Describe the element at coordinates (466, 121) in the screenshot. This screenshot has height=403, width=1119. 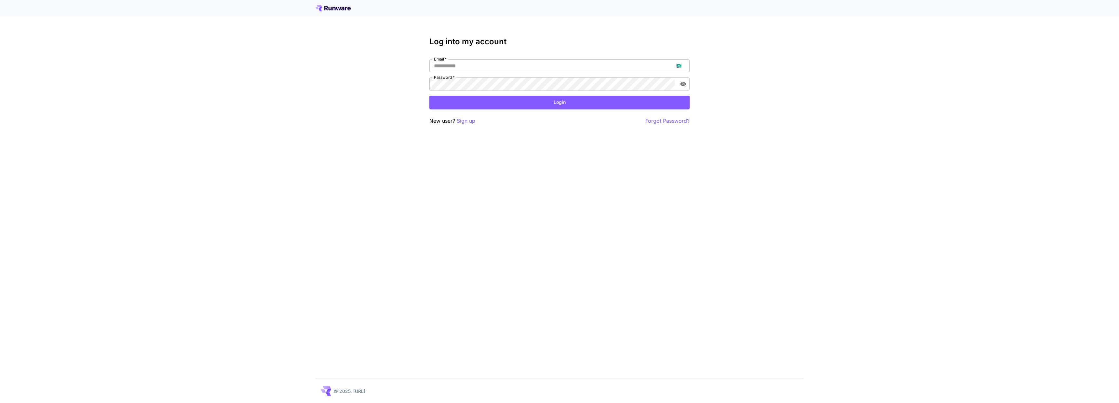
I see `button: Sign up` at that location.